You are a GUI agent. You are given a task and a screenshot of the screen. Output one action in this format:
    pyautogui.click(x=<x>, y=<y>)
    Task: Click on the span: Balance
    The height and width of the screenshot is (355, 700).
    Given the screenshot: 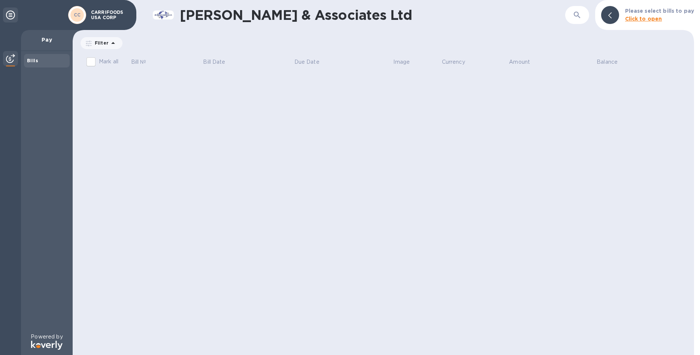 What is the action you would take?
    pyautogui.click(x=612, y=62)
    